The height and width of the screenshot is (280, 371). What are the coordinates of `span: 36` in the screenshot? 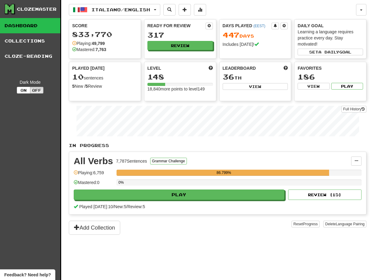 It's located at (228, 77).